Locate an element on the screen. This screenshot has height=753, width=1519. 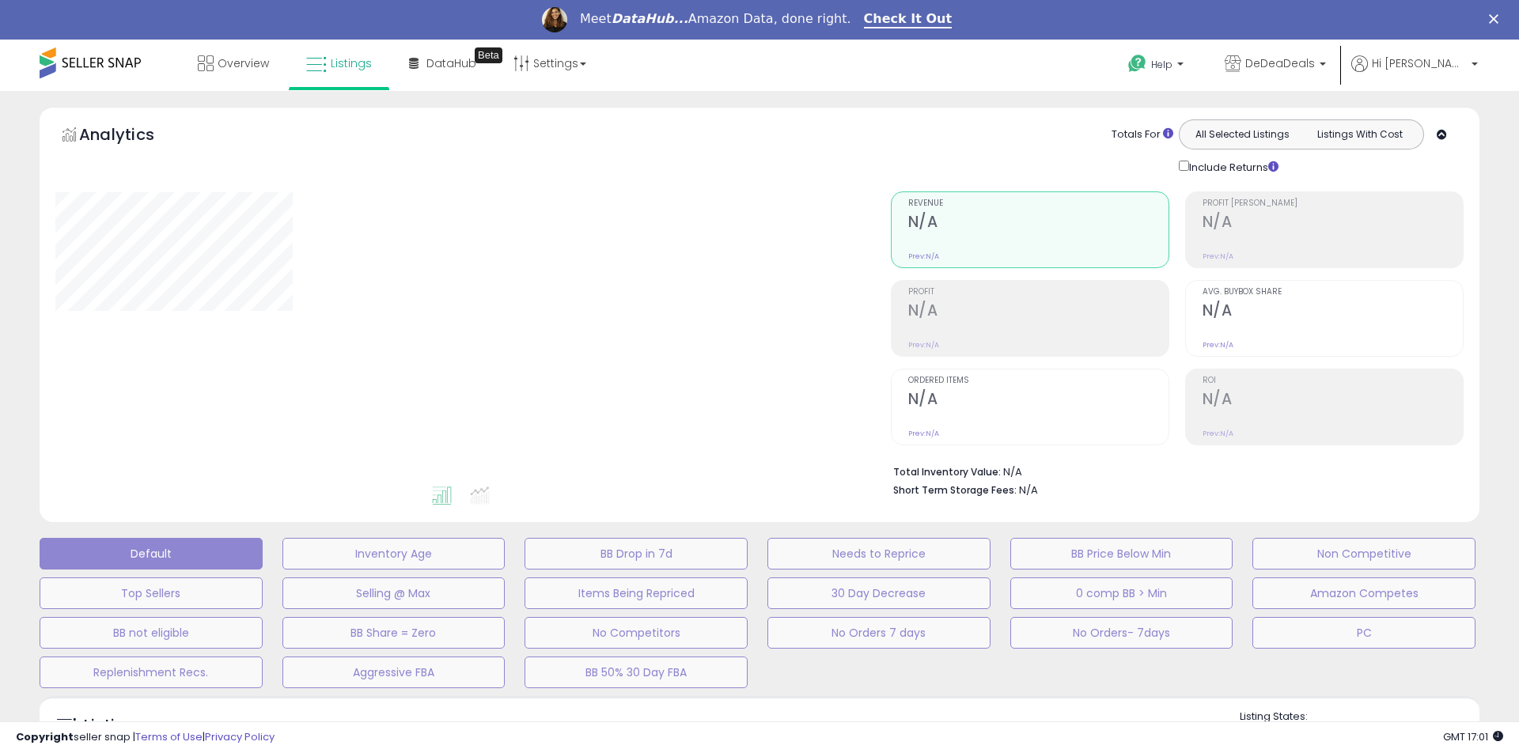
button: No Competitors is located at coordinates (636, 633).